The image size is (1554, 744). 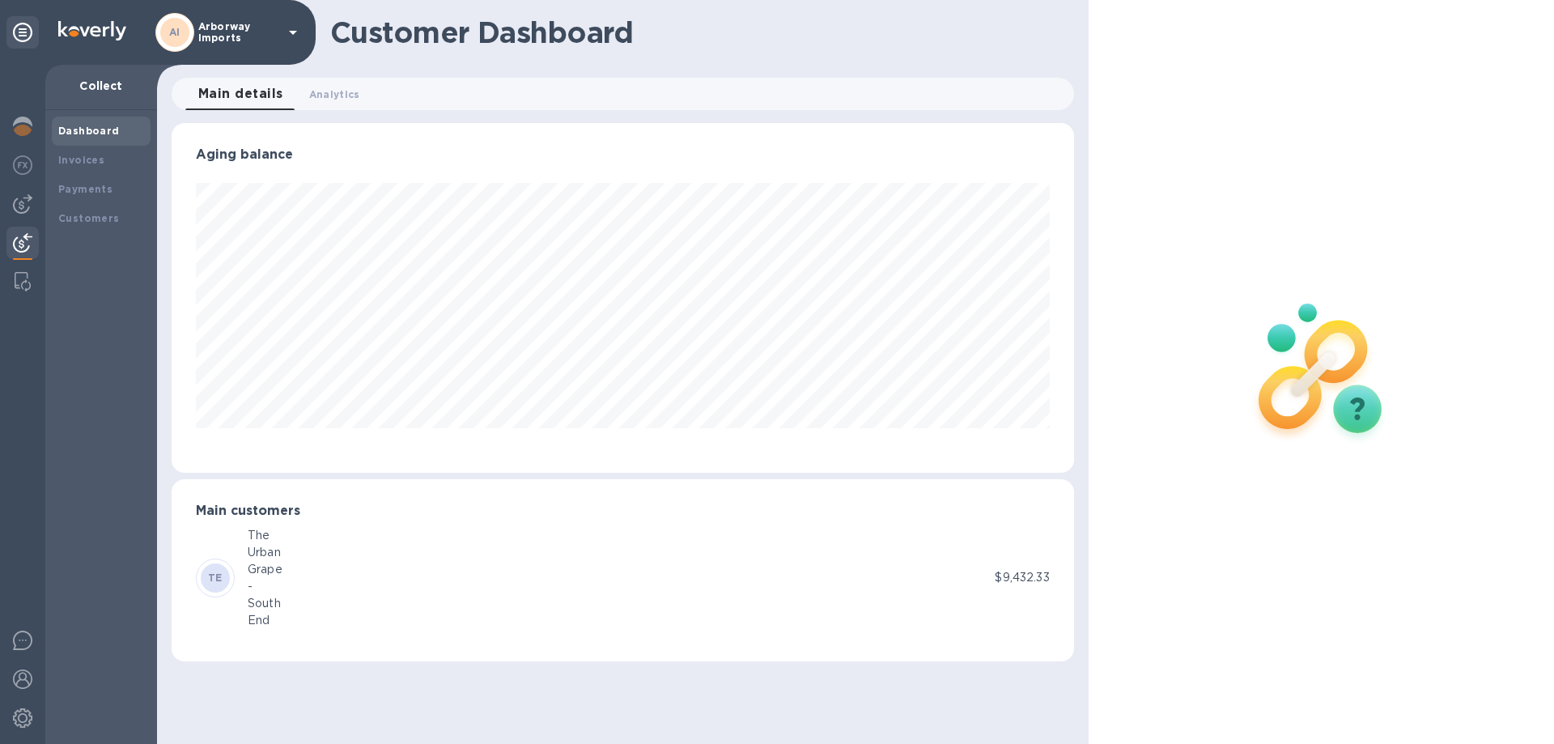 I want to click on div: End, so click(x=265, y=620).